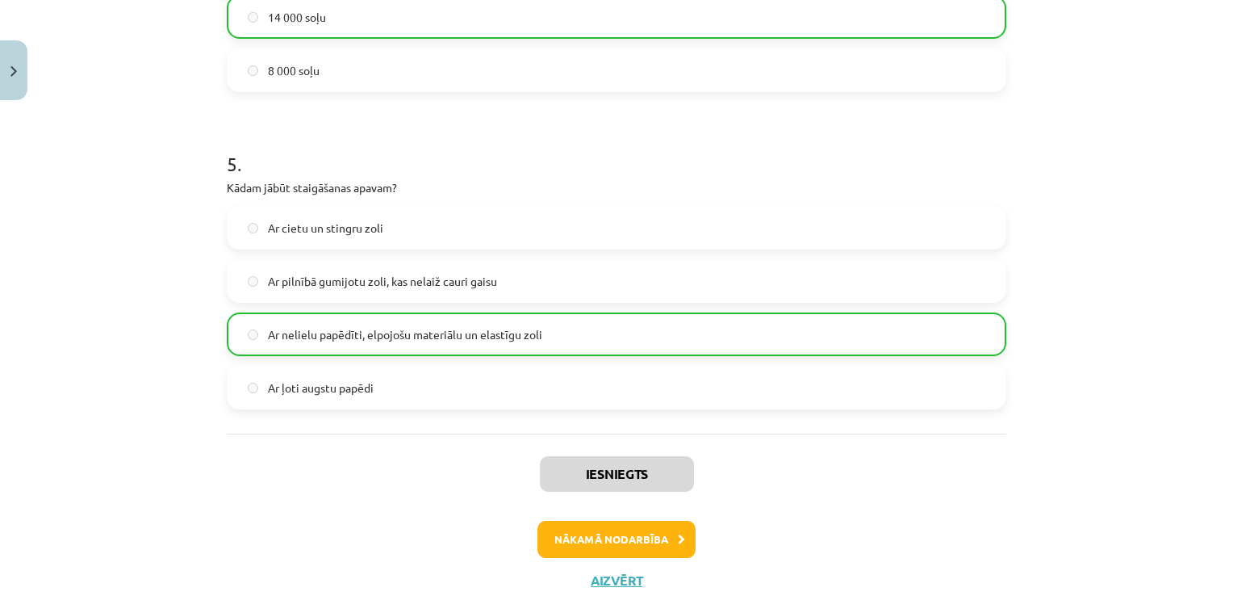 The width and height of the screenshot is (1233, 596). I want to click on span: Ar nelielu papēdīti, elpojošu materiālu un elastīgu zoli, so click(405, 334).